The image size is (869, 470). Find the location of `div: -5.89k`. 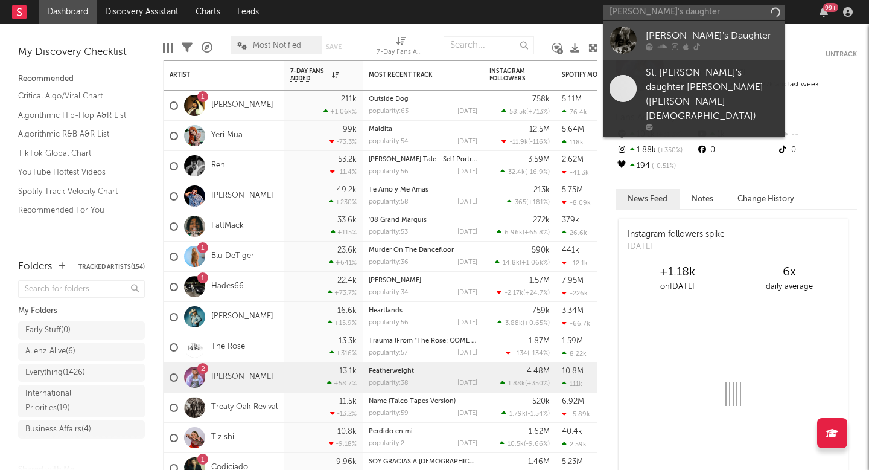

div: -5.89k is located at coordinates (576, 413).